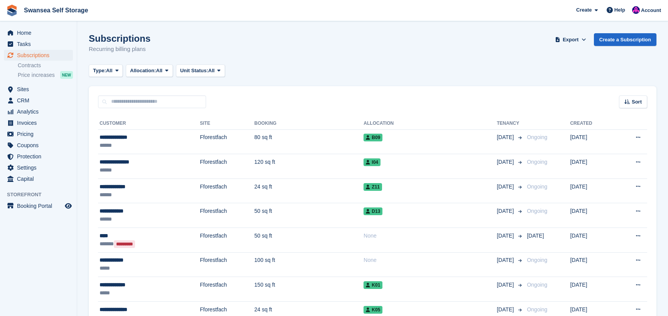 The image size is (668, 316). I want to click on button: Export, so click(571, 39).